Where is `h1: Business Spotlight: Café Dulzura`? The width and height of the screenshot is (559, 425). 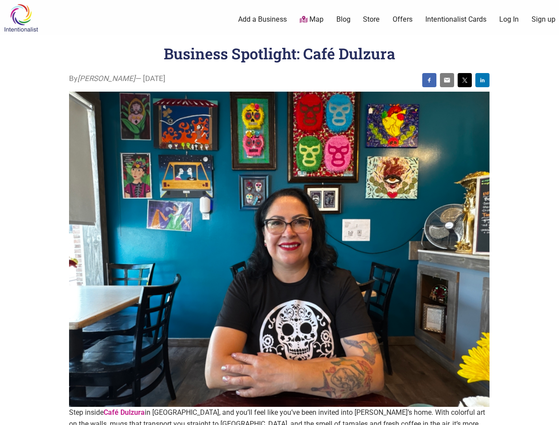
h1: Business Spotlight: Café Dulzura is located at coordinates (279, 53).